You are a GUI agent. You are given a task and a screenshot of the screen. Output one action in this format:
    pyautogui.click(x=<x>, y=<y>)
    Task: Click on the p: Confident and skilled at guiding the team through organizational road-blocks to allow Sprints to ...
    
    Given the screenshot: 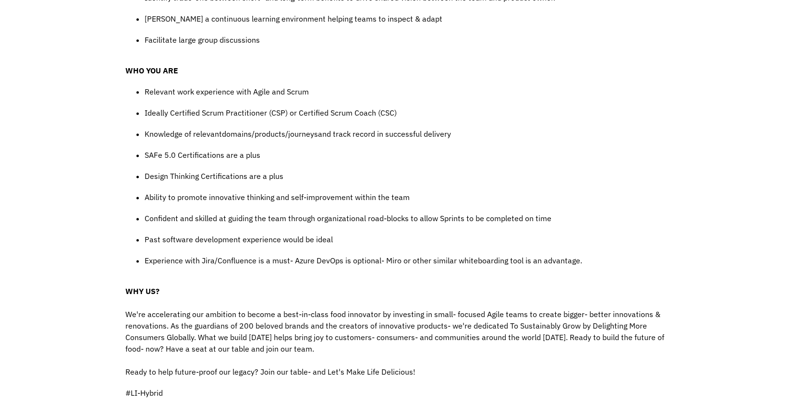 What is the action you would take?
    pyautogui.click(x=406, y=218)
    